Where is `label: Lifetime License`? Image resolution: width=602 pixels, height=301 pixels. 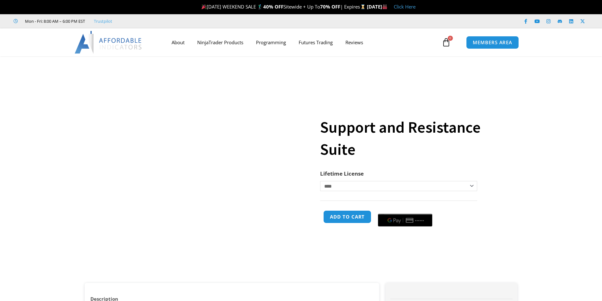 label: Lifetime License is located at coordinates (342, 174).